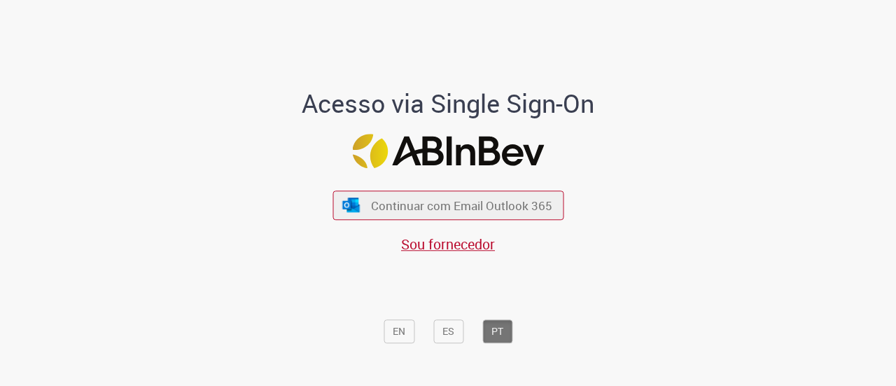 Image resolution: width=896 pixels, height=386 pixels. What do you see at coordinates (448, 151) in the screenshot?
I see `img: Logo ABInBev` at bounding box center [448, 151].